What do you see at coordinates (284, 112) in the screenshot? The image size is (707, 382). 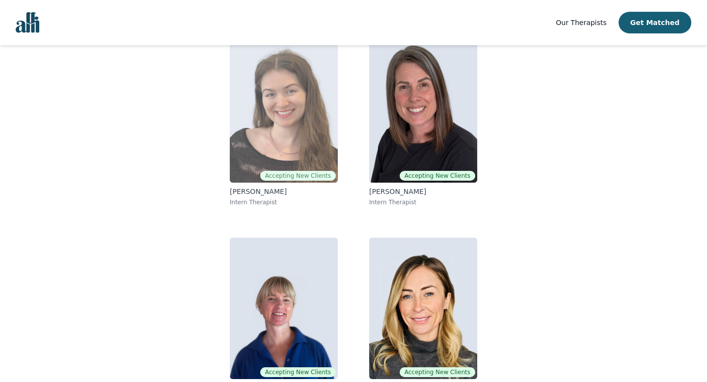 I see `img: Madeleine Clark` at bounding box center [284, 112].